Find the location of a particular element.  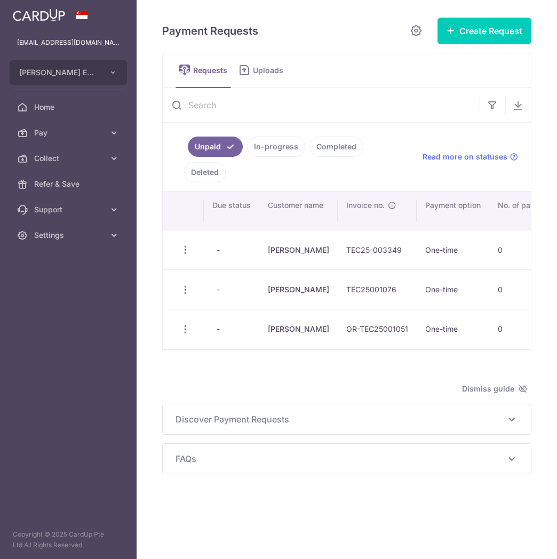

th: Invoice no. is located at coordinates (377, 211).